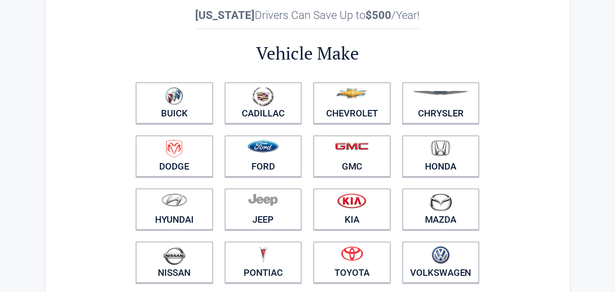  What do you see at coordinates (263, 255) in the screenshot?
I see `img: pontiac` at bounding box center [263, 255].